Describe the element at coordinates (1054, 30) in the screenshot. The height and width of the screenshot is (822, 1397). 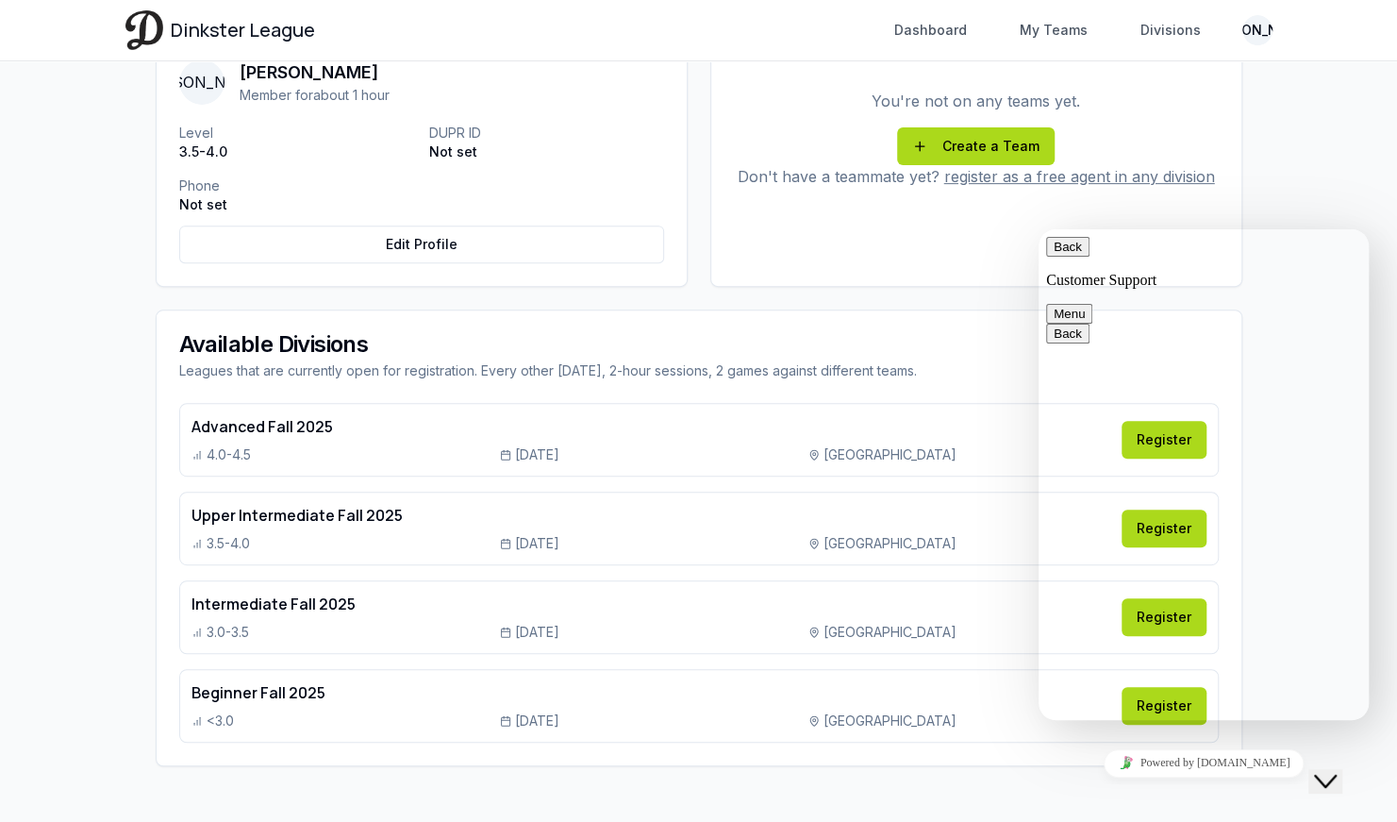
I see `a: My Teams` at that location.